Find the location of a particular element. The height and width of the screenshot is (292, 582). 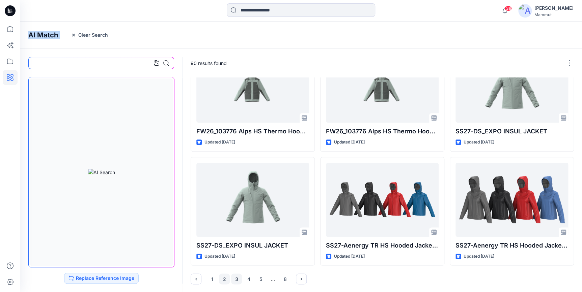

p: 90 results found is located at coordinates (208, 63).